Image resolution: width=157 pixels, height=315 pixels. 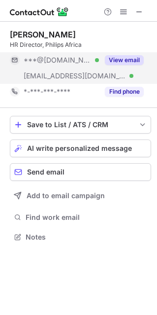 I want to click on span: Find work email, so click(x=86, y=217).